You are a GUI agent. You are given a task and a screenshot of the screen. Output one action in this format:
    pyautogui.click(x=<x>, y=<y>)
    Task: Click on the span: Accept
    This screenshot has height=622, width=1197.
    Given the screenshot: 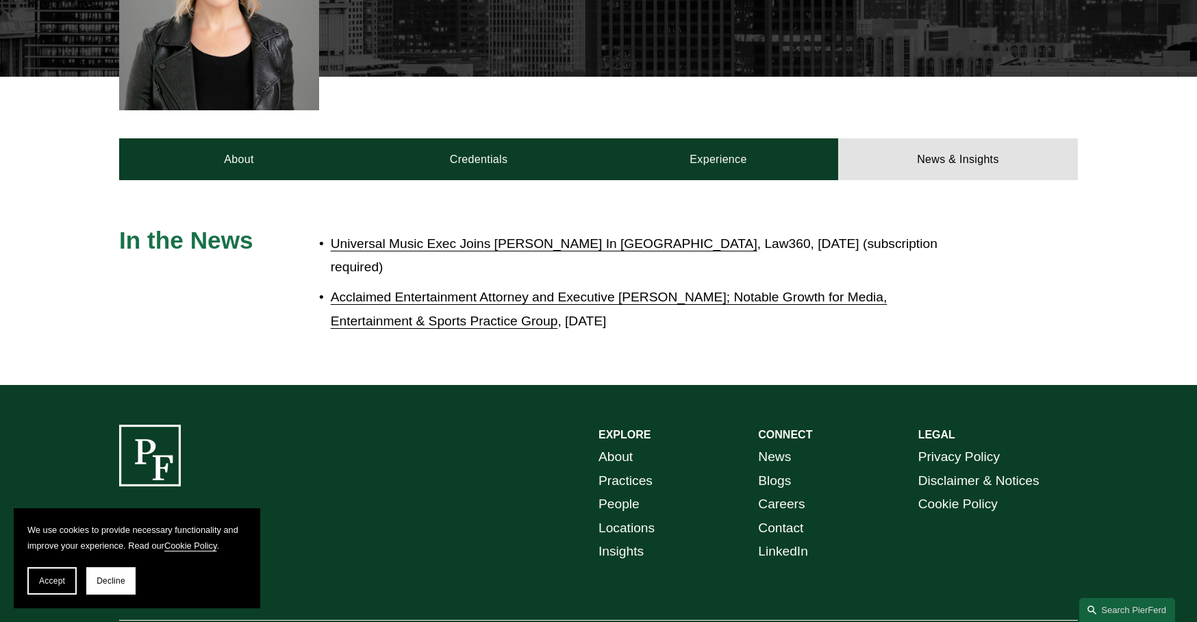 What is the action you would take?
    pyautogui.click(x=52, y=581)
    